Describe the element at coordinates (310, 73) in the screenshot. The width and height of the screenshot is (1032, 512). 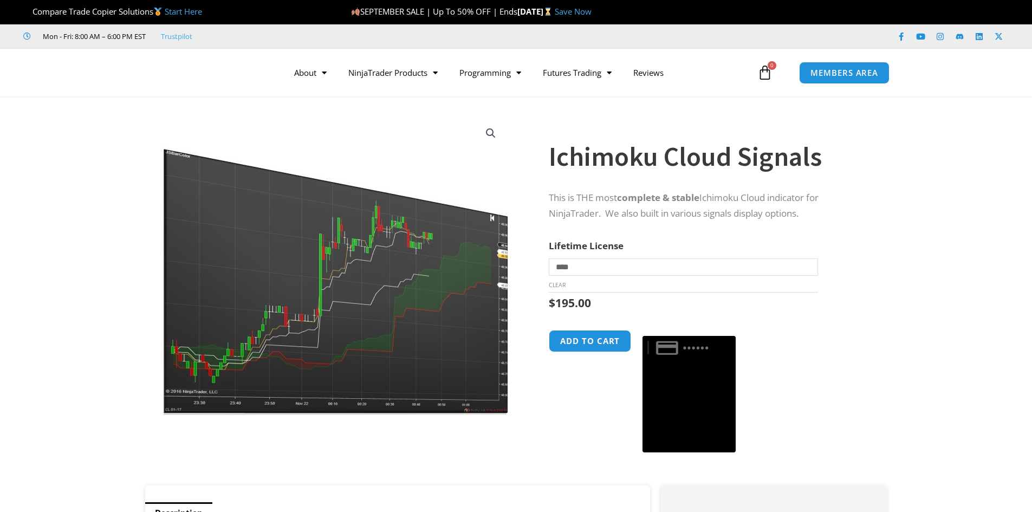
I see `a: About` at that location.